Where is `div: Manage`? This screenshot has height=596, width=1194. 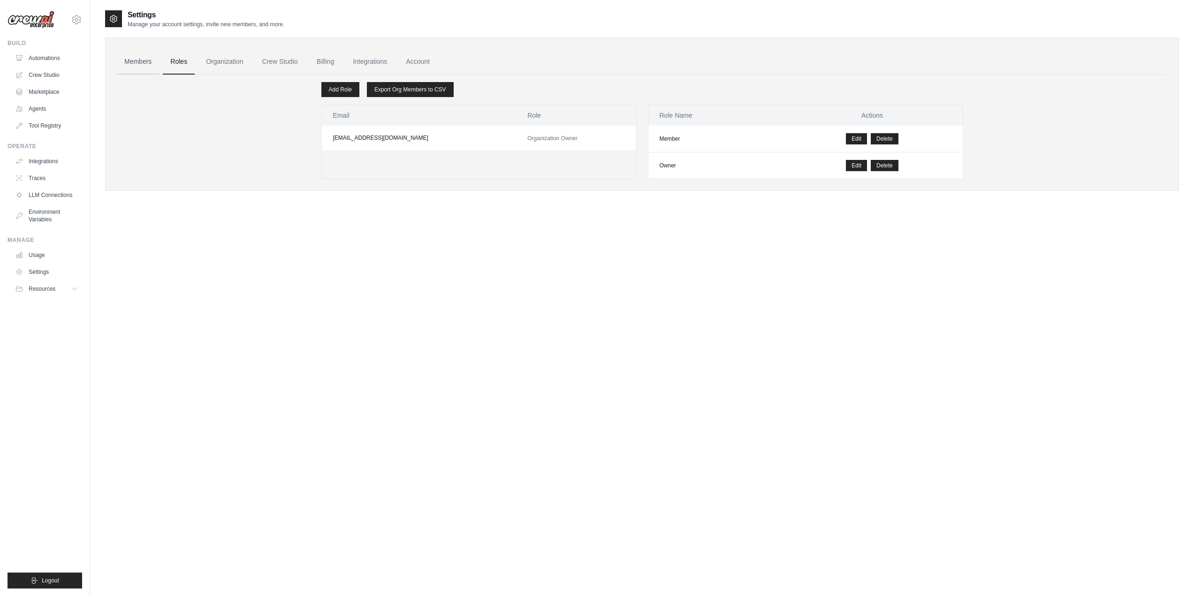
div: Manage is located at coordinates (45, 240).